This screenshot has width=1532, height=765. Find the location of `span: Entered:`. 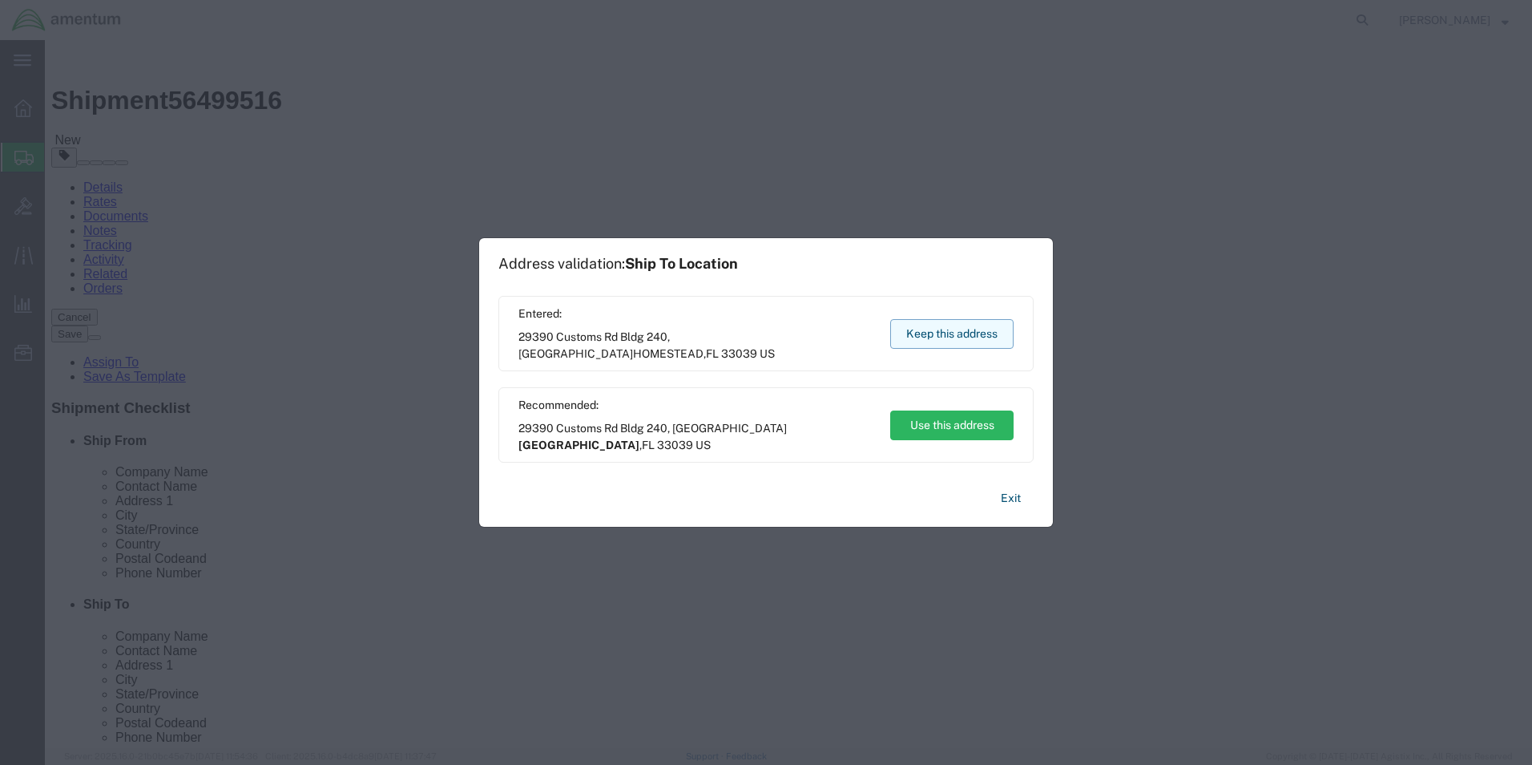

span: Entered: is located at coordinates (696, 313).